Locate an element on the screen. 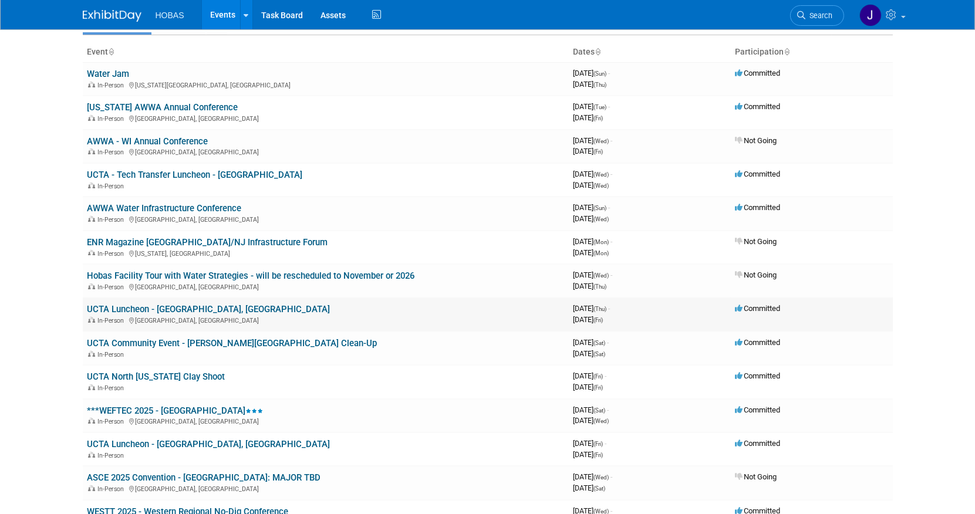 The image size is (975, 514). a: Search is located at coordinates (817, 15).